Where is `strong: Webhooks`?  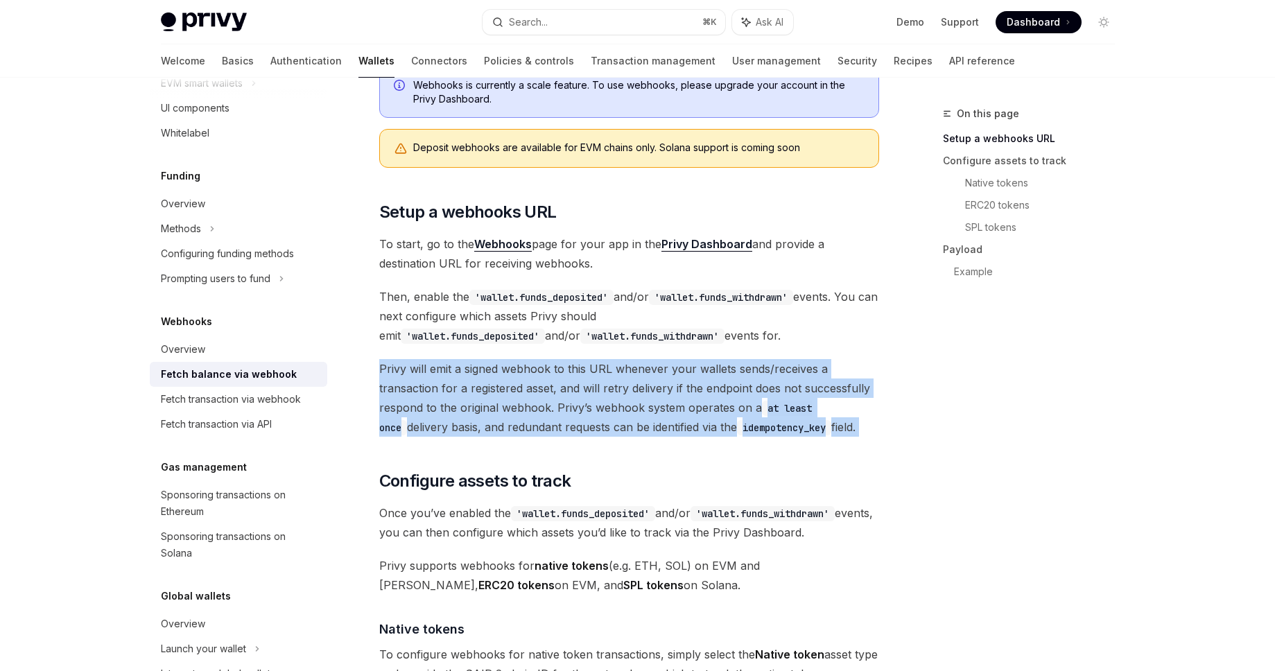 strong: Webhooks is located at coordinates (503, 244).